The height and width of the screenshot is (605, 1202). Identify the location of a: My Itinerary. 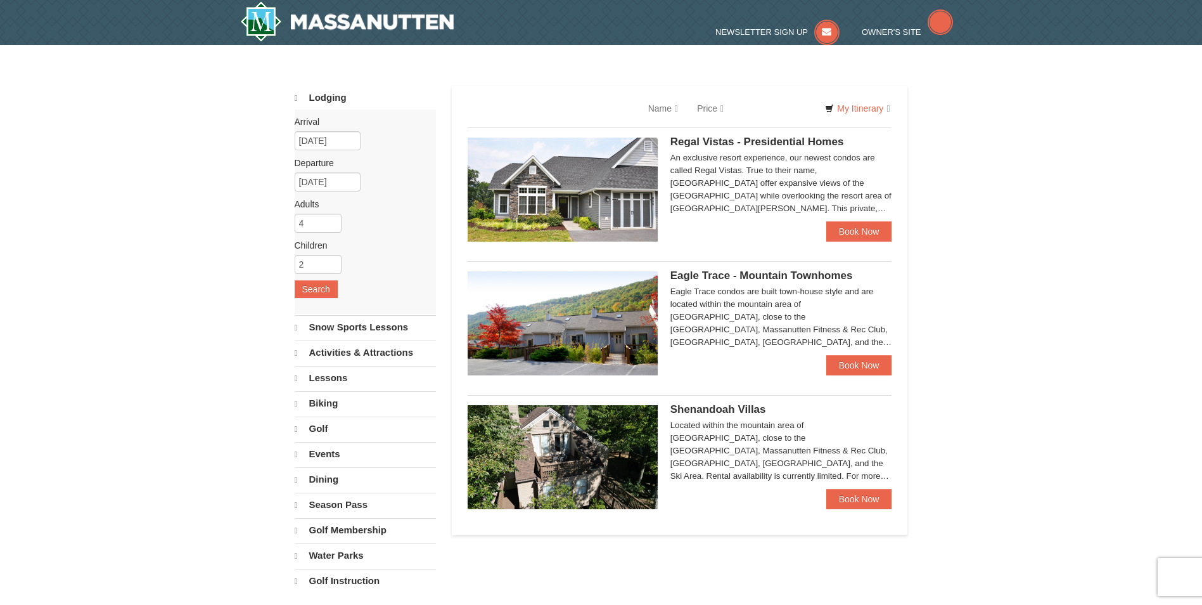
(857, 108).